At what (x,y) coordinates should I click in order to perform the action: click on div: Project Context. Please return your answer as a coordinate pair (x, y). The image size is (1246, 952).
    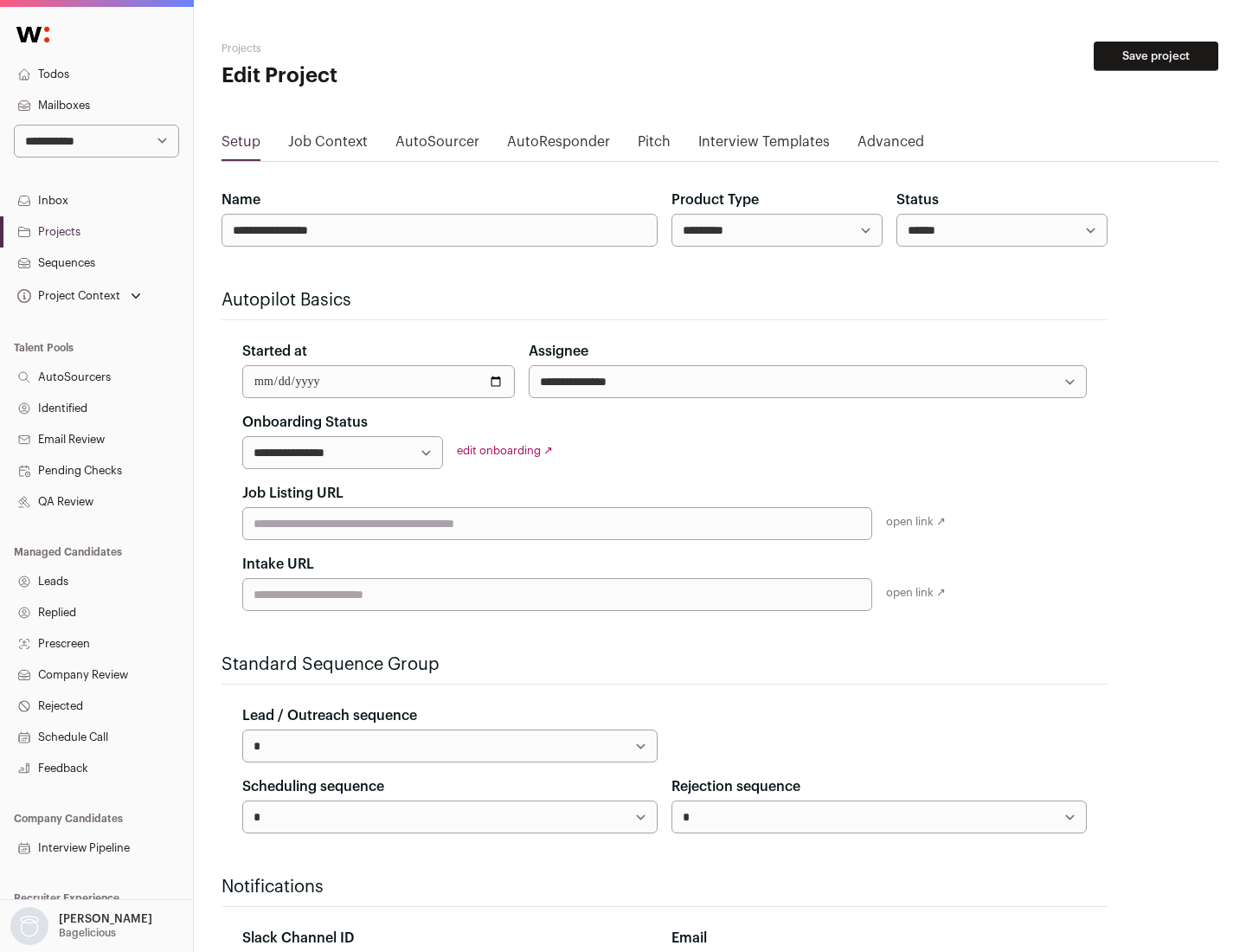
    Looking at the image, I should click on (66, 296).